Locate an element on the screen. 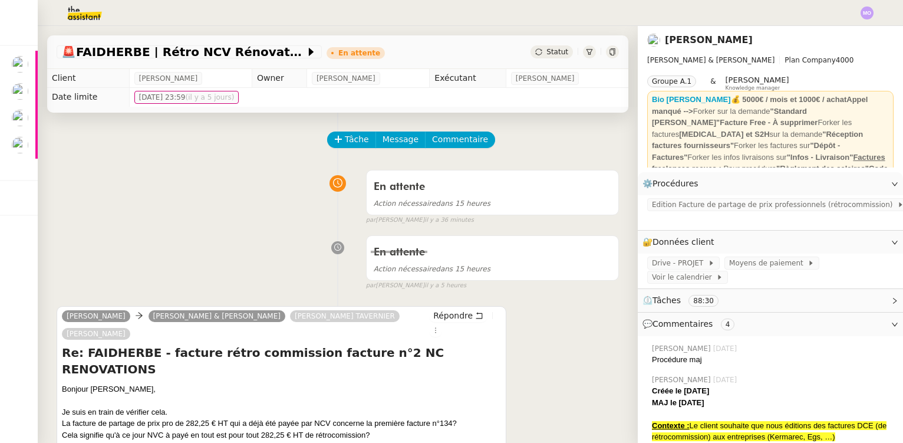  span: Statut is located at coordinates (557, 52).